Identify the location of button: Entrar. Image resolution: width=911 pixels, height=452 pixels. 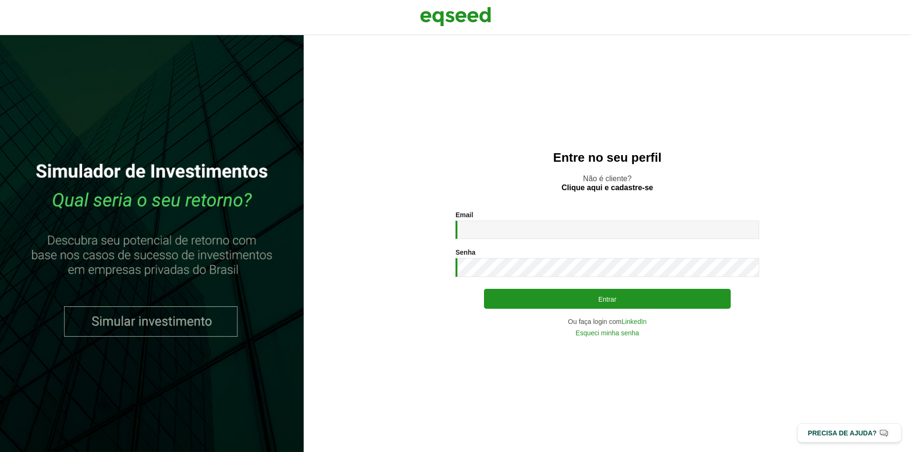
(607, 299).